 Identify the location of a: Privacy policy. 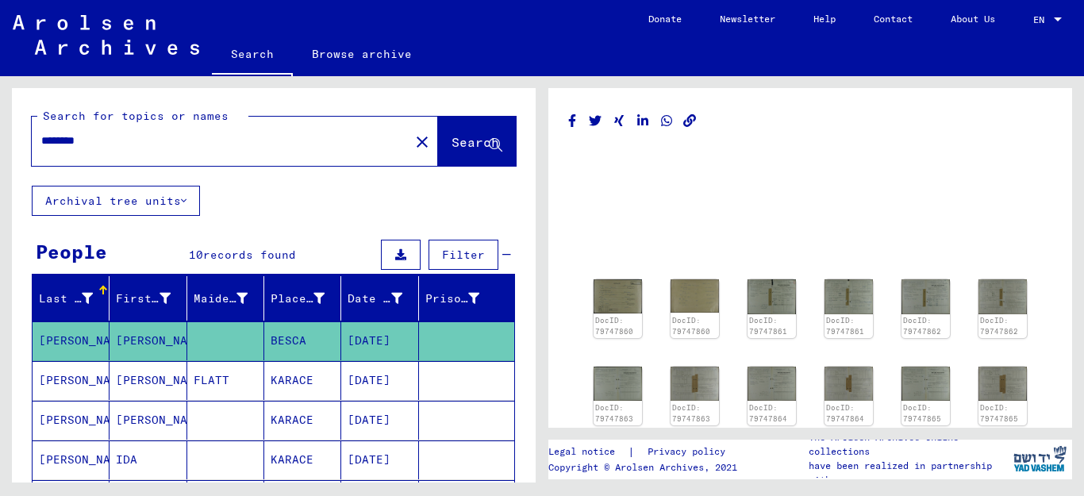
(690, 452).